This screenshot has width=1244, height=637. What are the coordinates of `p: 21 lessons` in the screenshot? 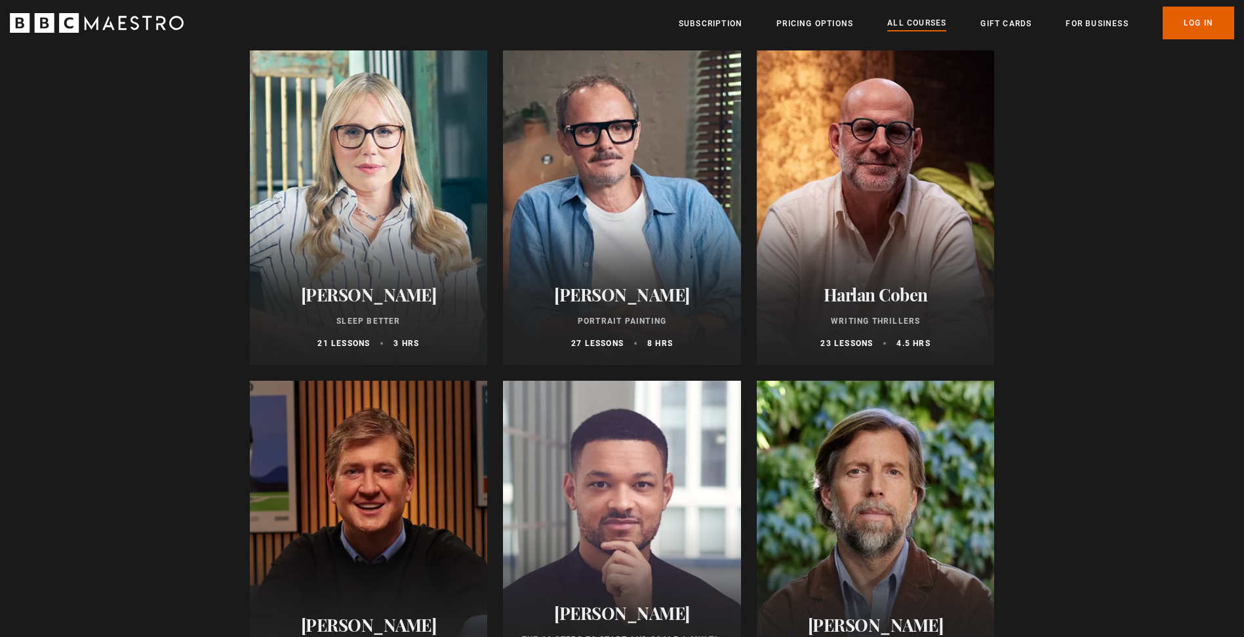 It's located at (344, 344).